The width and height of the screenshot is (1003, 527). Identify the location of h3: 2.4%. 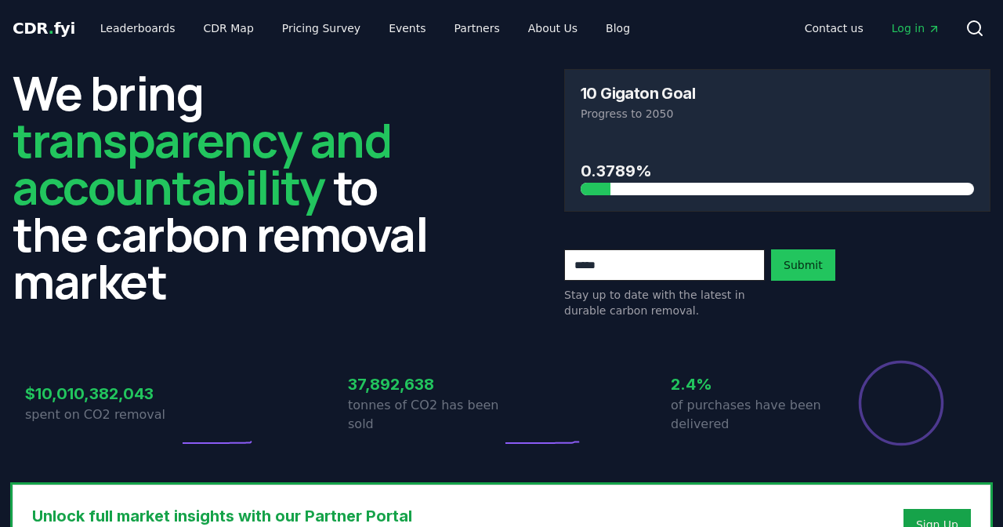
(748, 384).